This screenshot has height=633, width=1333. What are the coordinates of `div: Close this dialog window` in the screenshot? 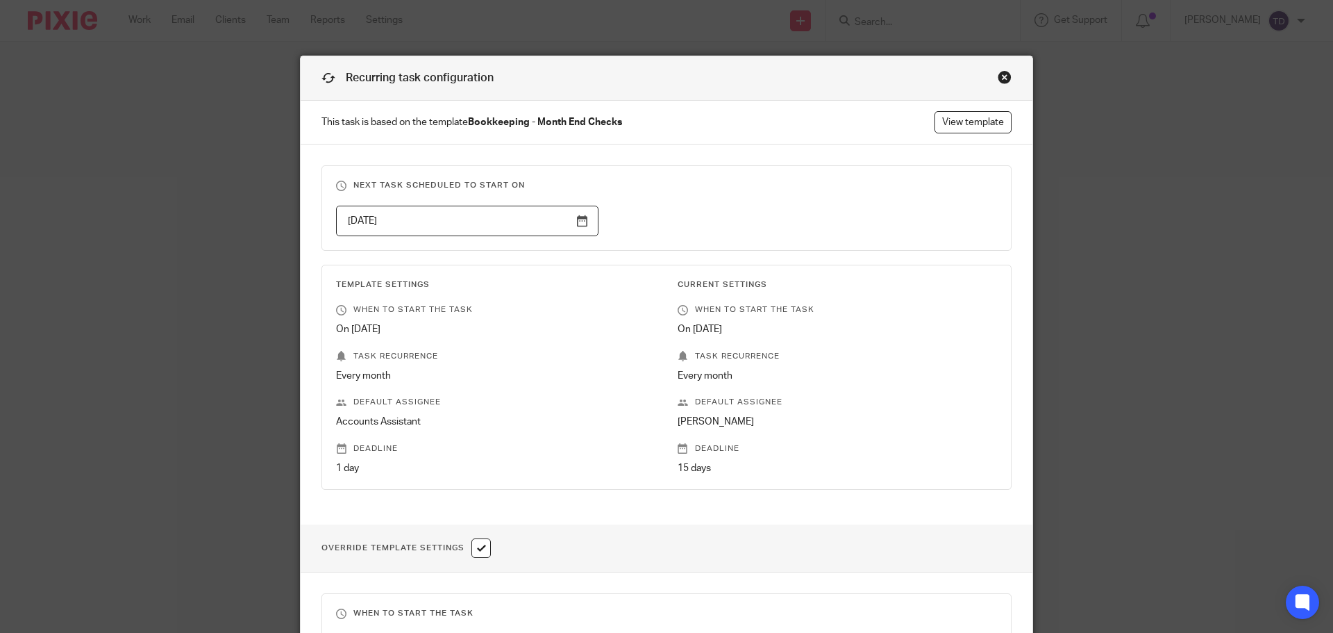 It's located at (1005, 77).